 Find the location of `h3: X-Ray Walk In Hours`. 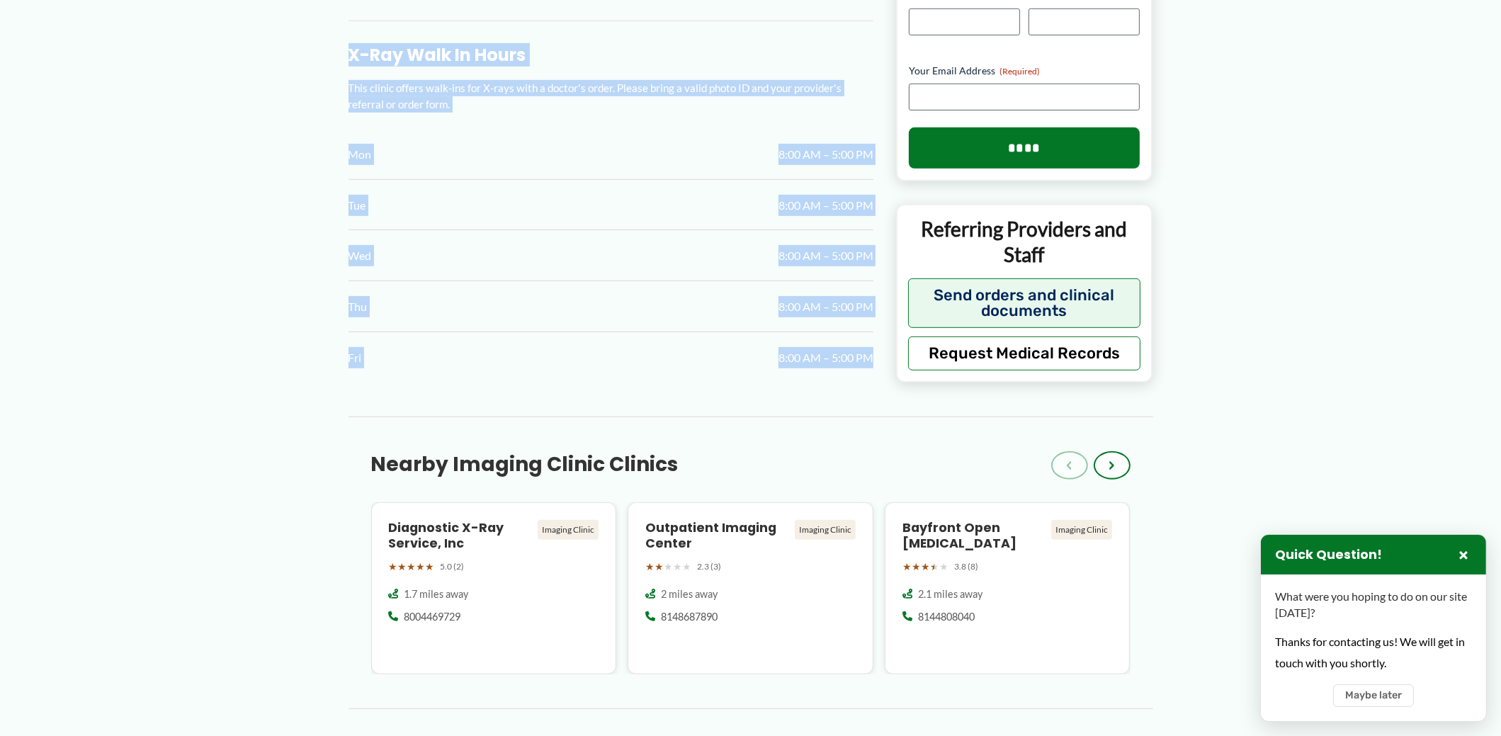

h3: X-Ray Walk In Hours is located at coordinates (610, 55).